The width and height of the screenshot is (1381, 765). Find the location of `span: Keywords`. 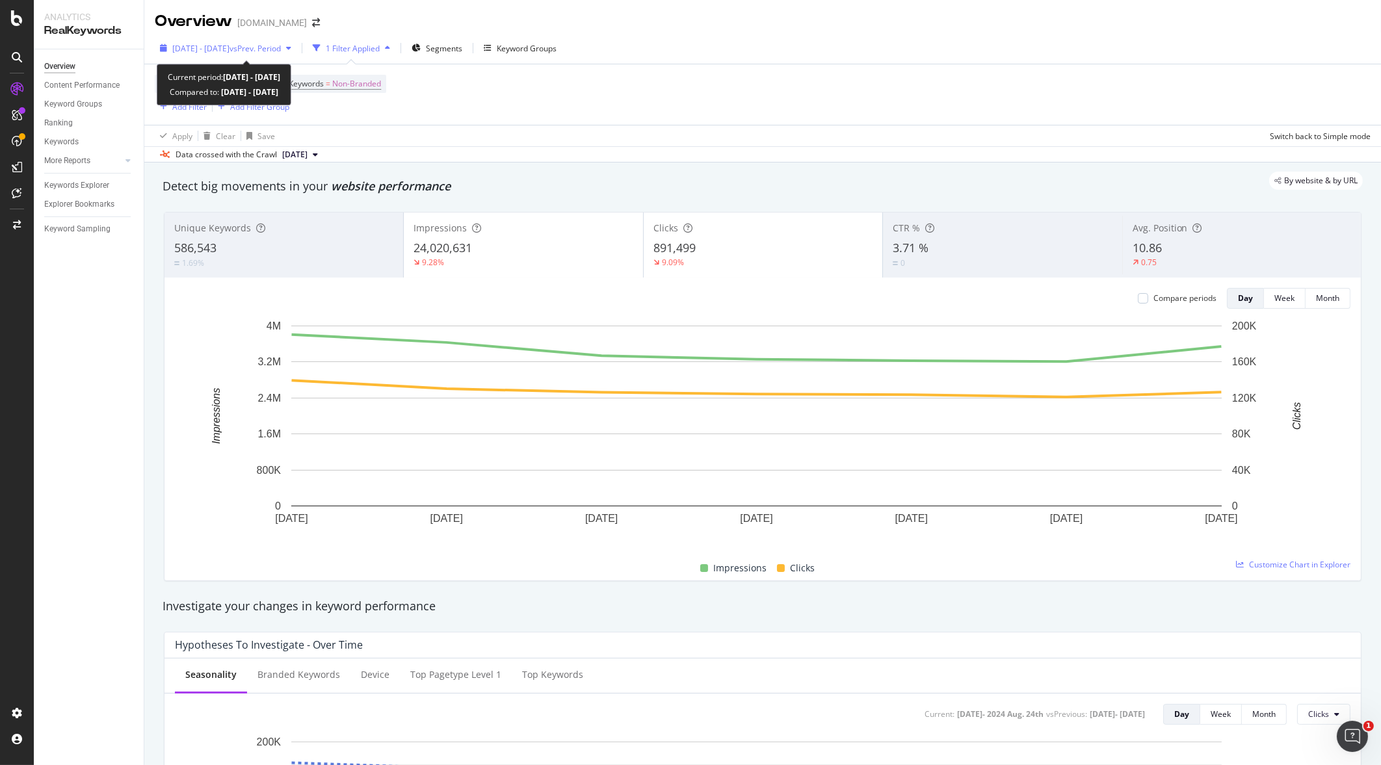

span: Keywords is located at coordinates (306, 83).